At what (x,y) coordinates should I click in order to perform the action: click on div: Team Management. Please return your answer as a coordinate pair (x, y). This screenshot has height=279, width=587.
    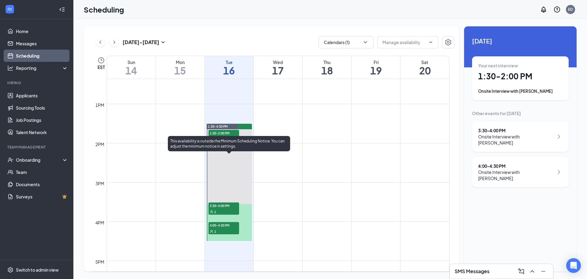
    Looking at the image, I should click on (37, 147).